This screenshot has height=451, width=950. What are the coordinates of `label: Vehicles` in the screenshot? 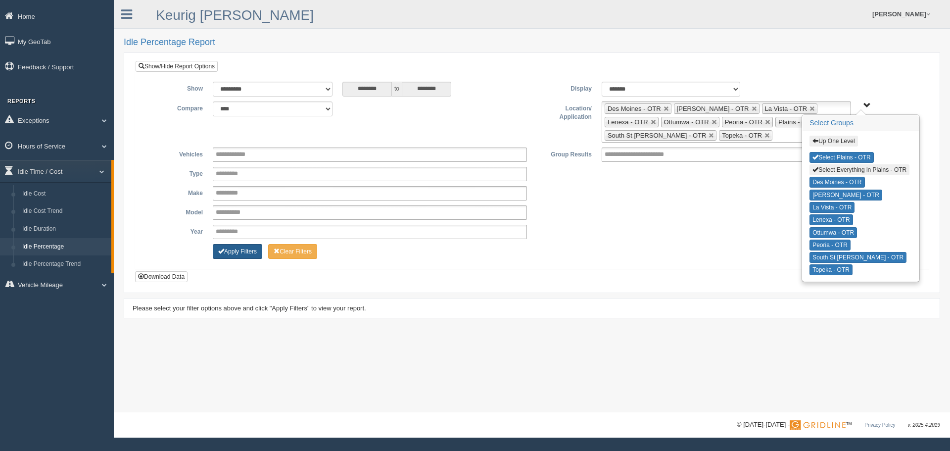 It's located at (175, 153).